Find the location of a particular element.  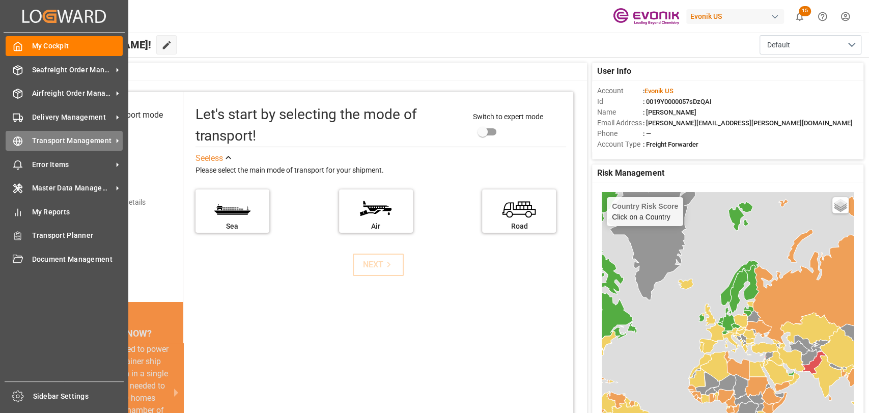

img: Evonik-brand-mark-Deep-Purple-RGB.jpeg_1700498283.jpeg is located at coordinates (646, 16).